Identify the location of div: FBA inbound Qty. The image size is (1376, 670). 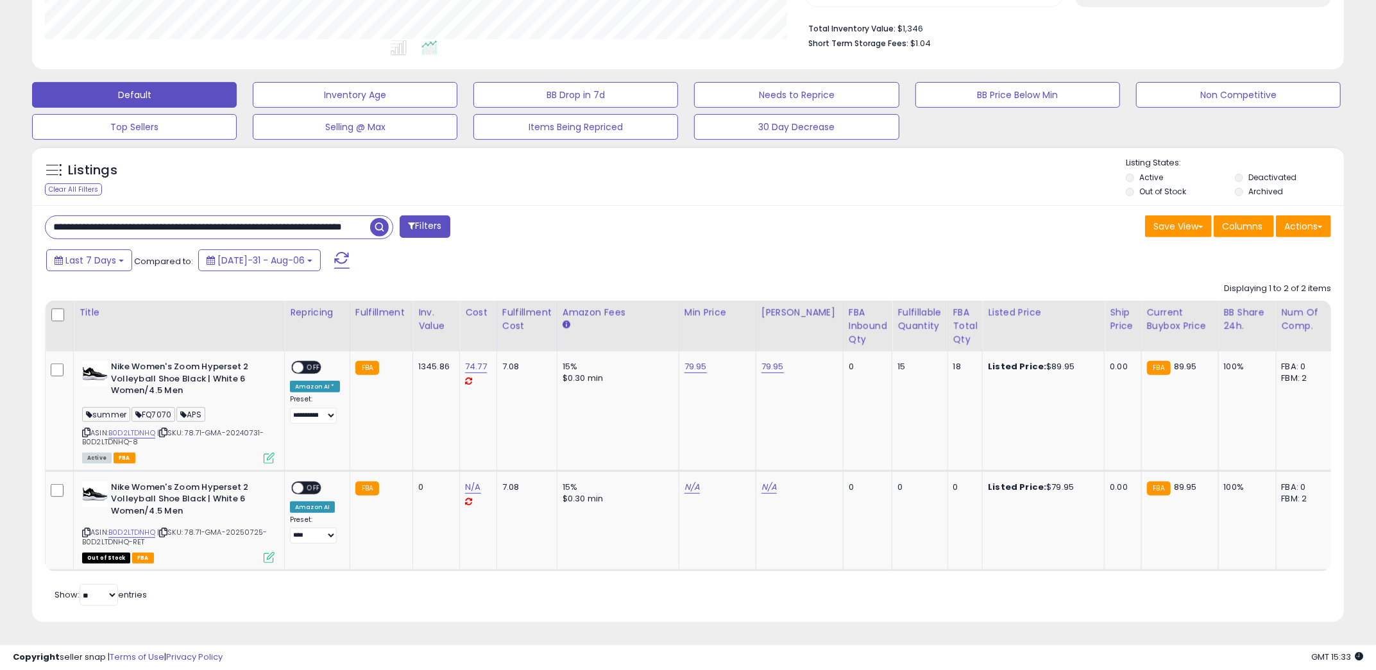
(868, 326).